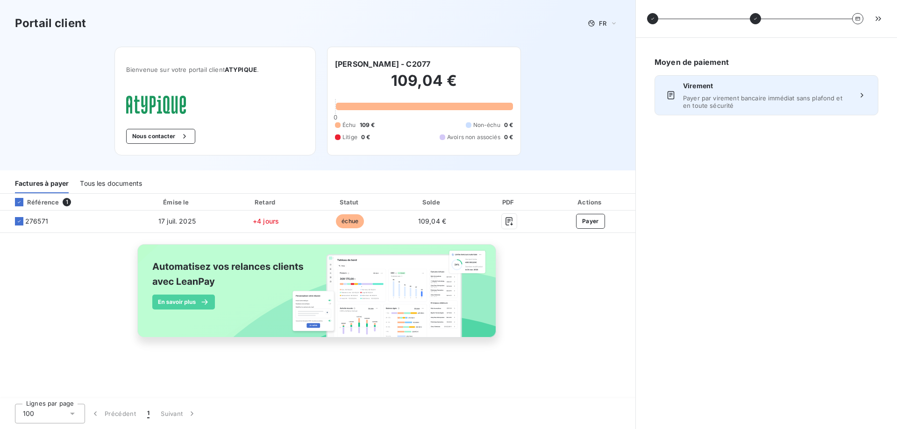  What do you see at coordinates (350, 221) in the screenshot?
I see `span: échue` at bounding box center [350, 221].